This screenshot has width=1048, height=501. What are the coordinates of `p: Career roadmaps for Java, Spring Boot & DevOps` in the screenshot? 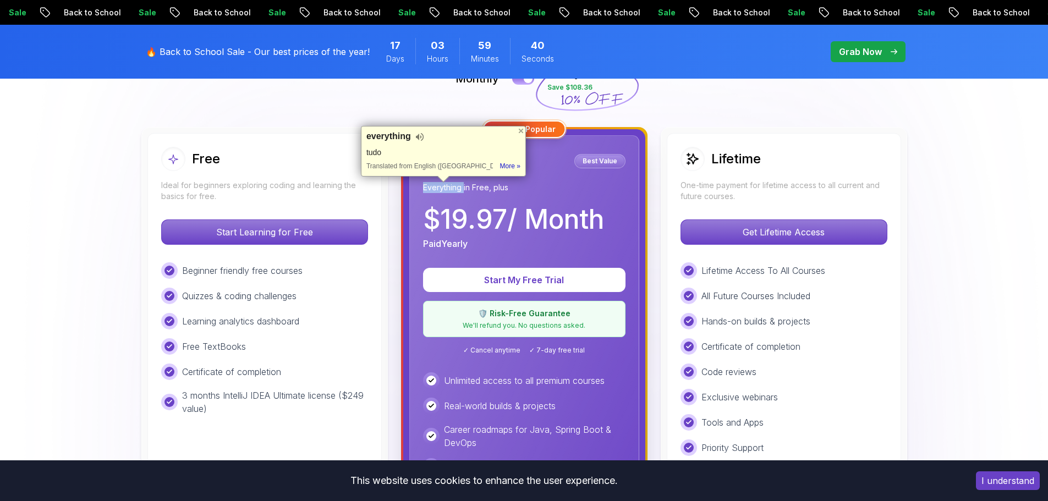 It's located at (535, 436).